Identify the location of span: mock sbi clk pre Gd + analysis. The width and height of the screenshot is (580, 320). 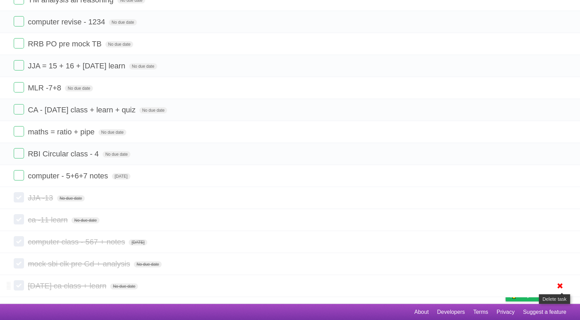
(80, 263).